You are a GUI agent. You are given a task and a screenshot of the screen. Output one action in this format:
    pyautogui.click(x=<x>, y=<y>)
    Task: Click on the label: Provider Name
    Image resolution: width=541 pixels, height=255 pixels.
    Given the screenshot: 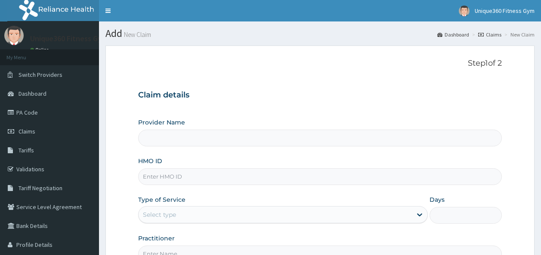 What is the action you would take?
    pyautogui.click(x=161, y=123)
    